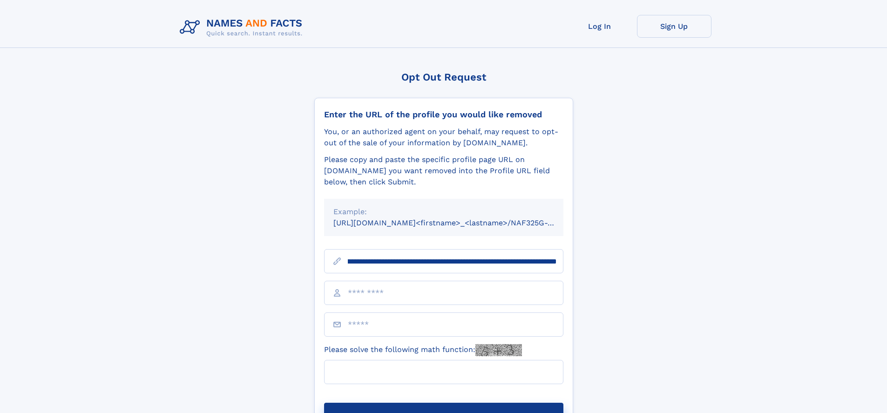 Image resolution: width=887 pixels, height=413 pixels. What do you see at coordinates (444, 212) in the screenshot?
I see `div: Example:` at bounding box center [444, 212].